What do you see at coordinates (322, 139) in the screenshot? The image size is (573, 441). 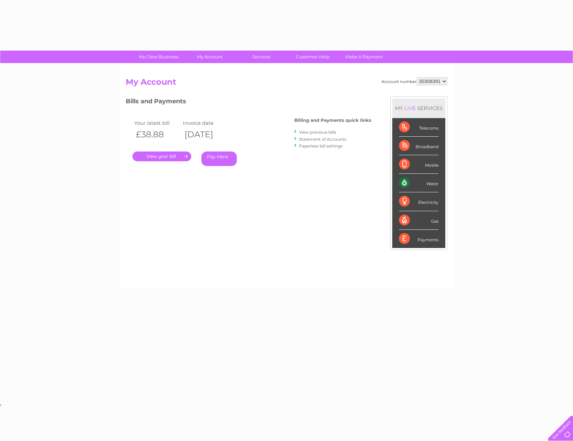 I see `a: Statement of Accounts` at bounding box center [322, 139].